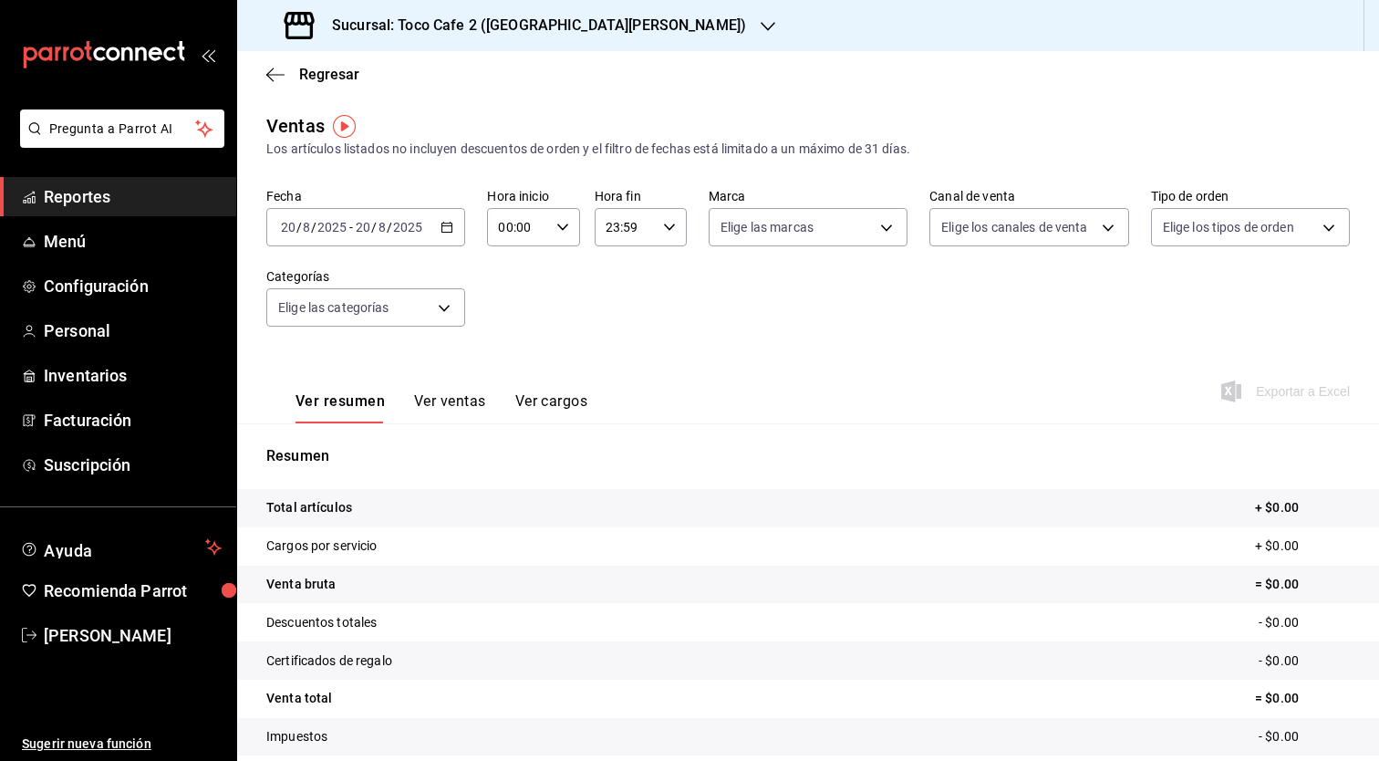 This screenshot has height=761, width=1379. I want to click on span: Elige las marcas, so click(767, 227).